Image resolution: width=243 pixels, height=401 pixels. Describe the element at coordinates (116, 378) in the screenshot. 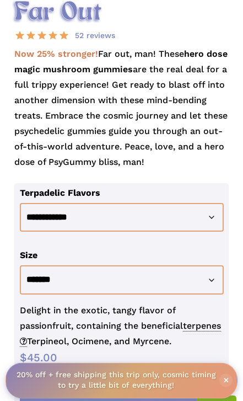

I see `strong: 20% off + free shipping this trip only, cosmic timing to try a little bit of everything!` at that location.